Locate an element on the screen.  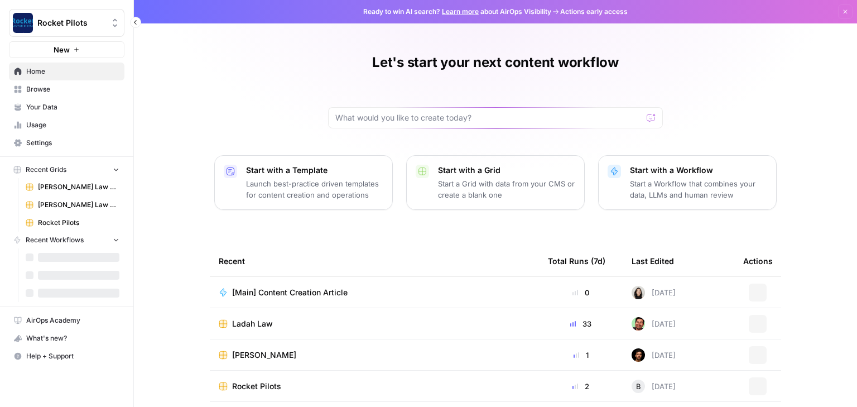
div: Last Edited is located at coordinates (652, 260).